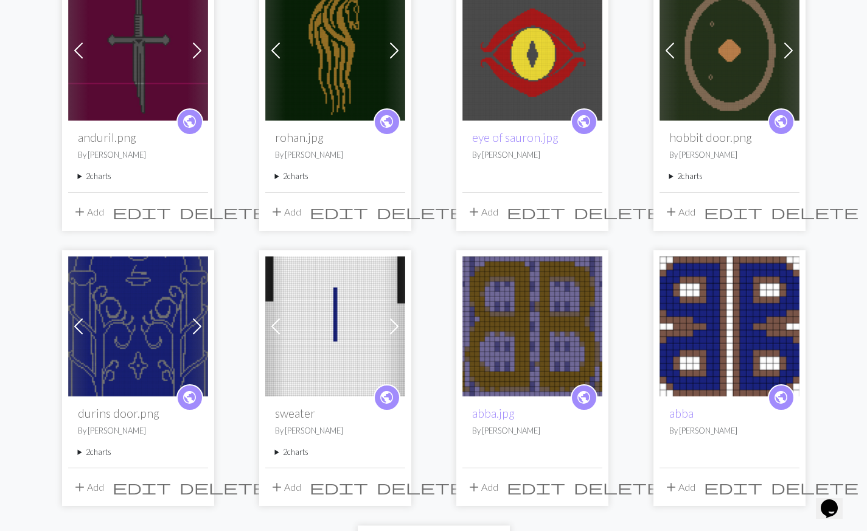 The height and width of the screenshot is (531, 867). What do you see at coordinates (516, 137) in the screenshot?
I see `a: eye of sauron.jpg` at bounding box center [516, 137].